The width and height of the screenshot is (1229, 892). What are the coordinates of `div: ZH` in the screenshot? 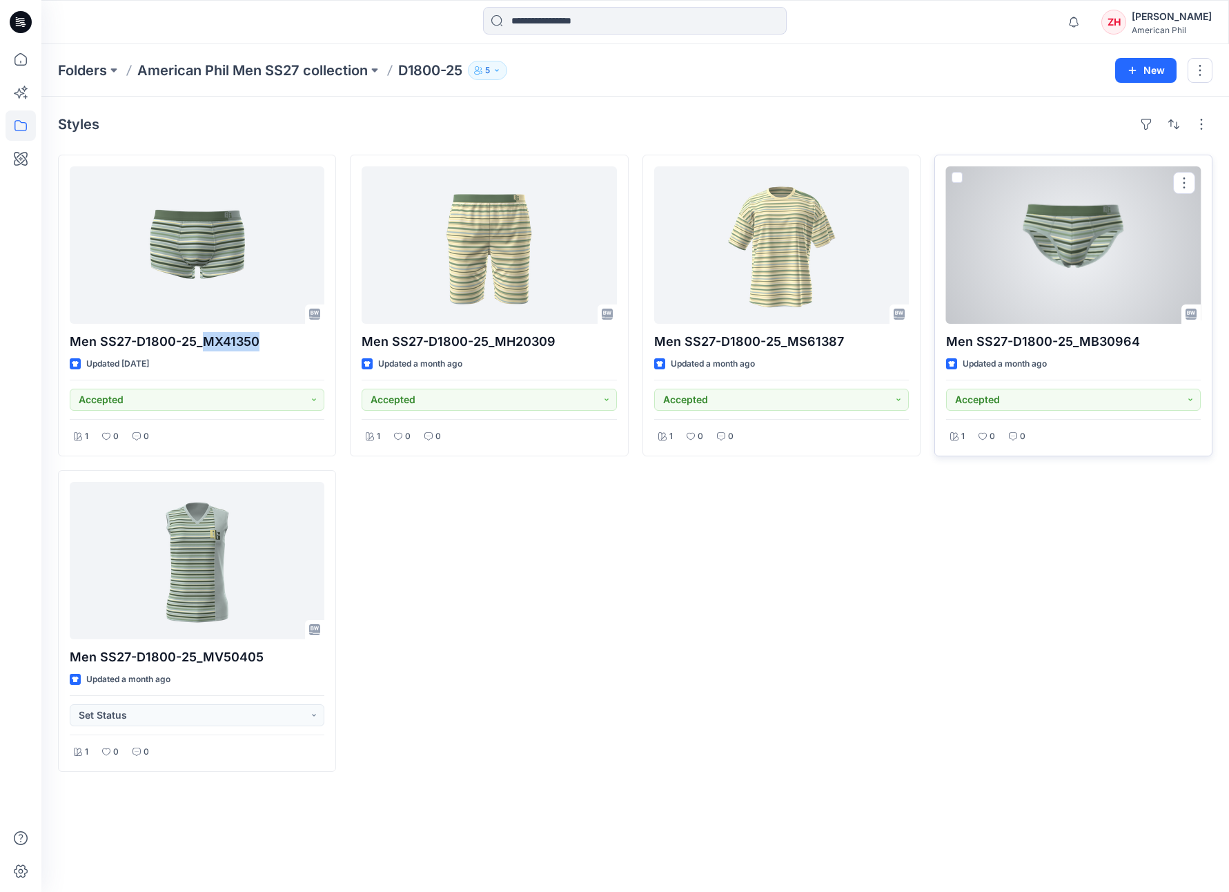 It's located at (1114, 22).